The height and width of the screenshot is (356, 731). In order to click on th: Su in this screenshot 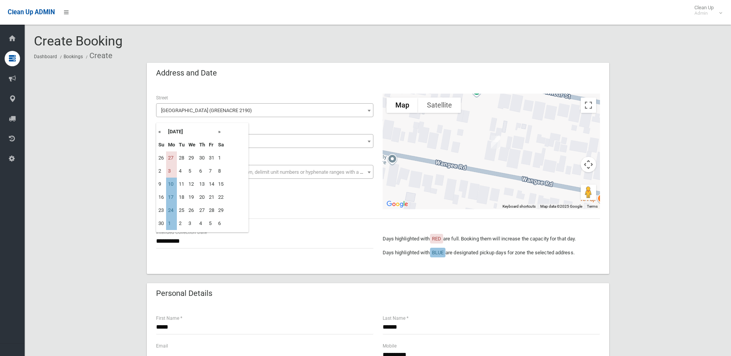, I will do `click(161, 145)`.